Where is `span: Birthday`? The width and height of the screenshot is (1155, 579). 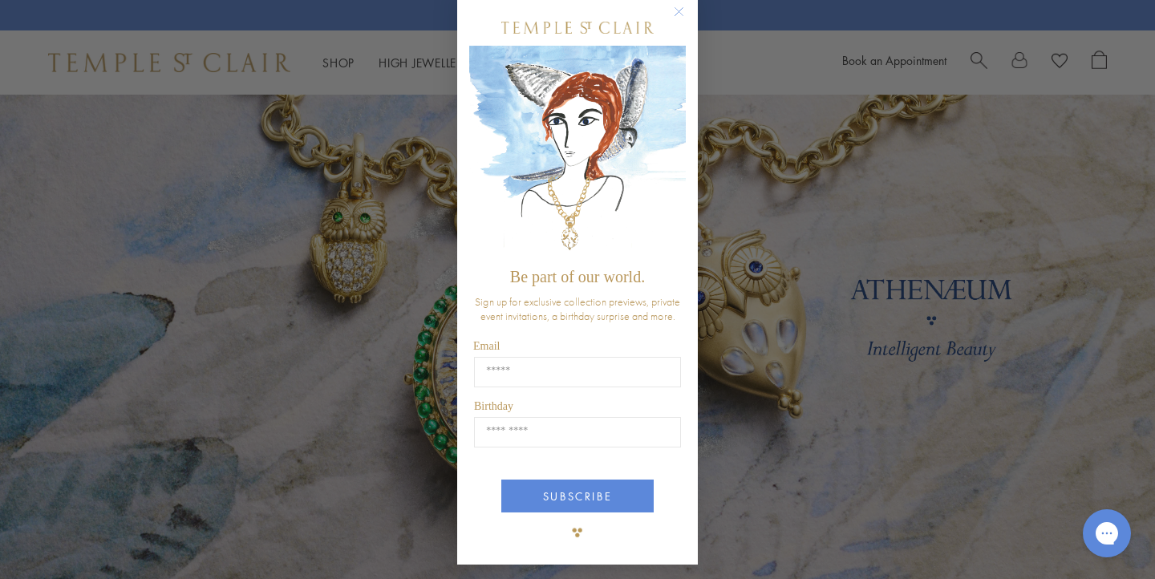
span: Birthday is located at coordinates (493, 406).